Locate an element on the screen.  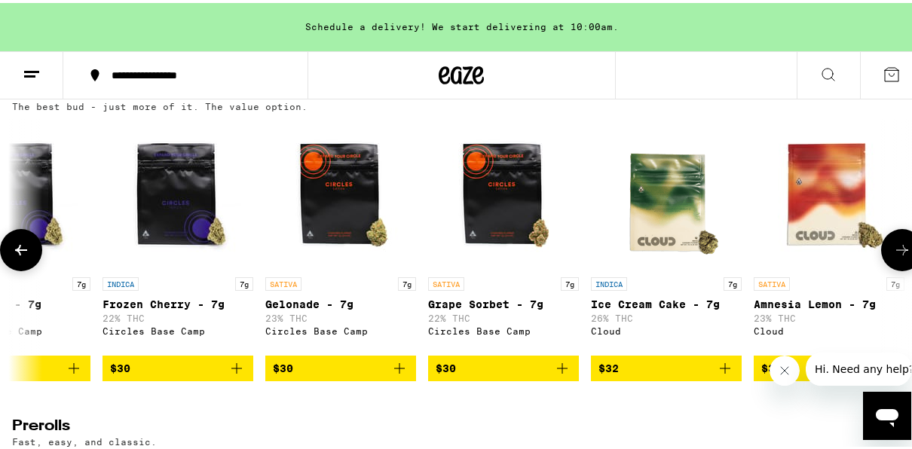
img: Circles Base Camp - Frozen Cherry - 7g is located at coordinates (178, 191).